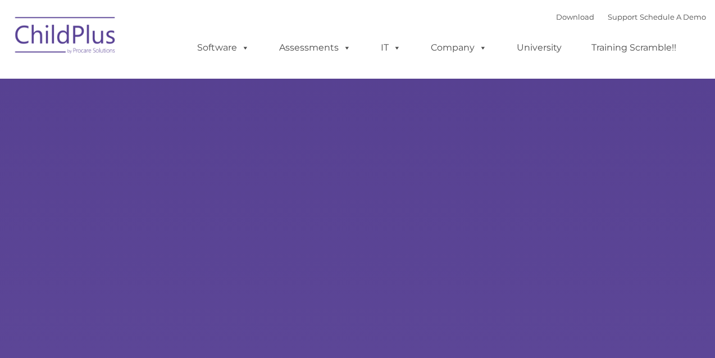 This screenshot has width=715, height=358. What do you see at coordinates (634, 48) in the screenshot?
I see `a: Training Scramble!!` at bounding box center [634, 48].